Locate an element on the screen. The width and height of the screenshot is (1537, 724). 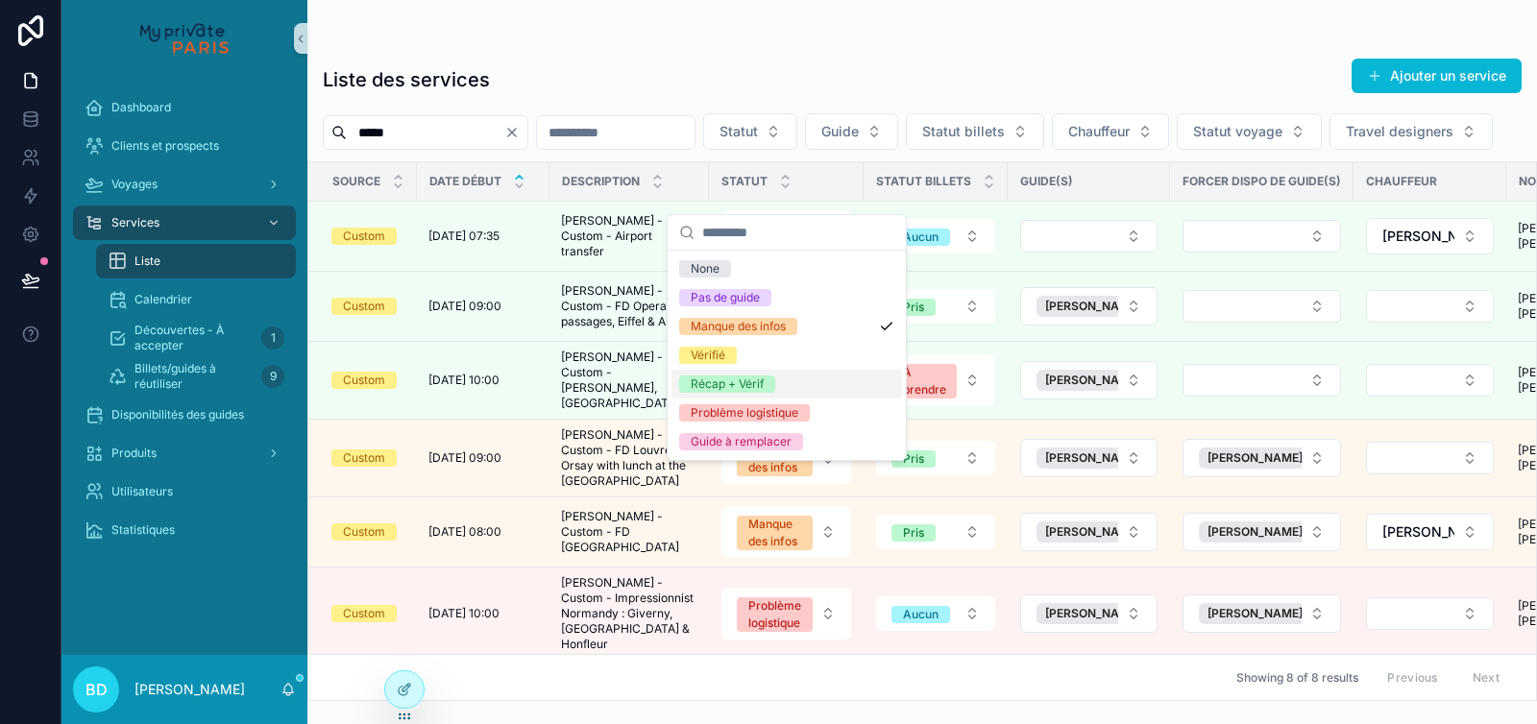
div: Suggestions is located at coordinates (787, 355).